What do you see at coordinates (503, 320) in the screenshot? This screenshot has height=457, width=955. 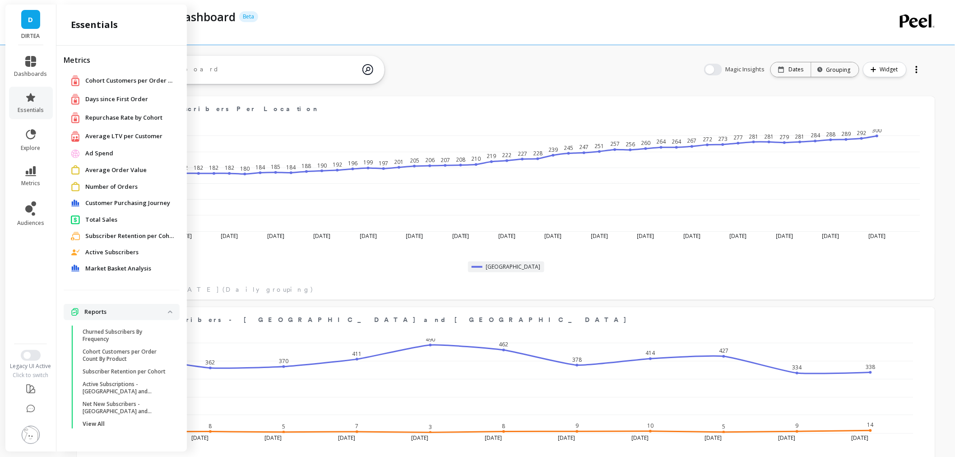 I see `span: Churned Subscribers - US and UK` at bounding box center [503, 320].